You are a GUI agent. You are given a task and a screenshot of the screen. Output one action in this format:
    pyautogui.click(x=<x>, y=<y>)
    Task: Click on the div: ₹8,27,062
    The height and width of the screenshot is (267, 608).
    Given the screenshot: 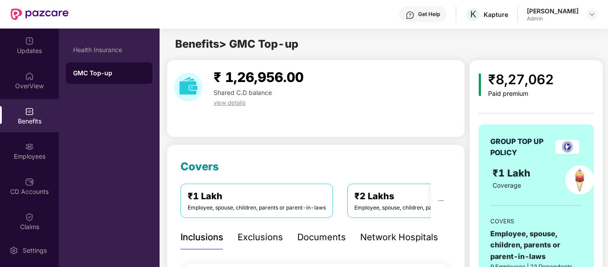 What is the action you would take?
    pyautogui.click(x=521, y=79)
    